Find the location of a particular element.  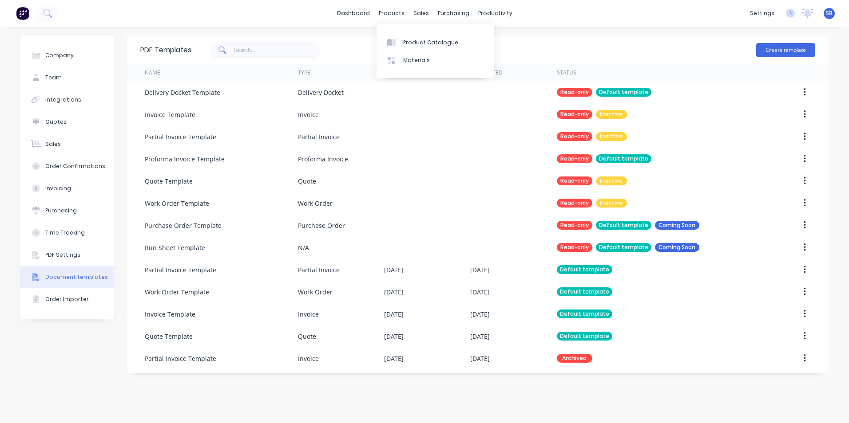

button: Invoicing is located at coordinates (67, 189).